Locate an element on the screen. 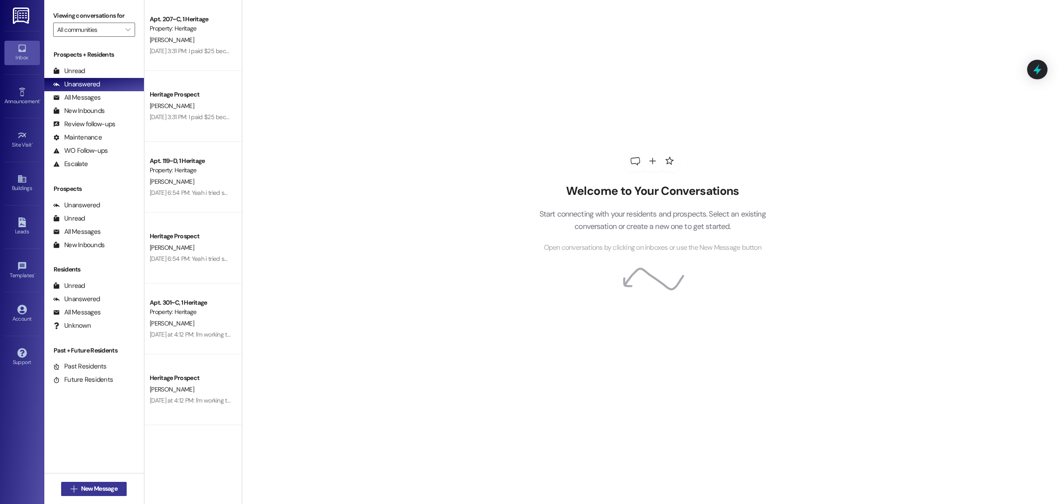 This screenshot has width=1063, height=504. a: Leads is located at coordinates (22, 227).